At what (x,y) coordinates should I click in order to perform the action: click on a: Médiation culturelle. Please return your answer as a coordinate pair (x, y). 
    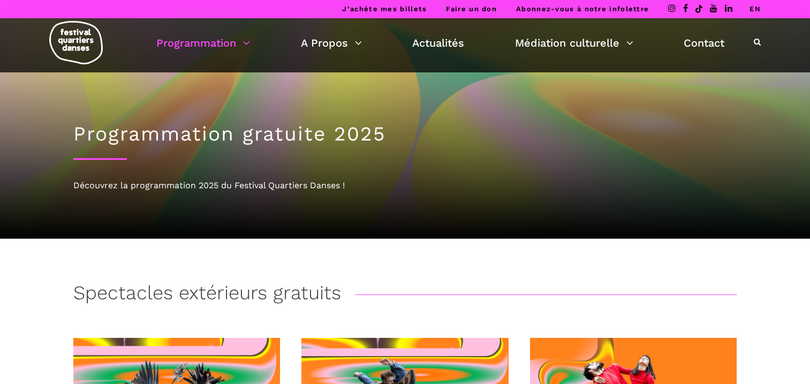
    Looking at the image, I should click on (574, 43).